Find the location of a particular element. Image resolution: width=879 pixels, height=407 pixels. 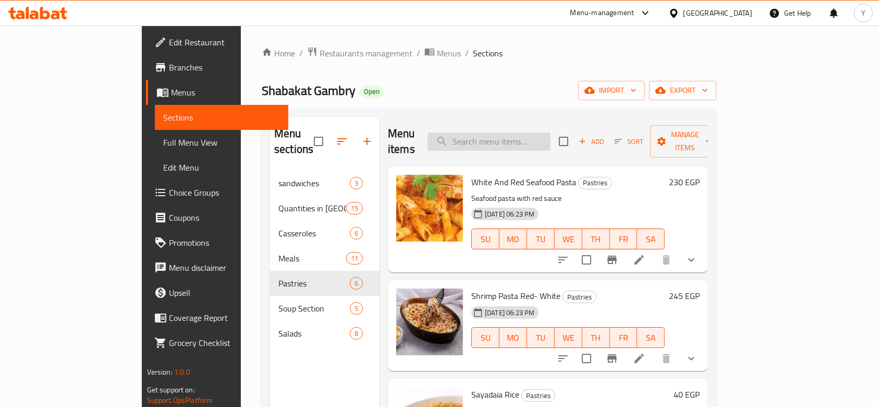

span: Promotions is located at coordinates (225, 242).